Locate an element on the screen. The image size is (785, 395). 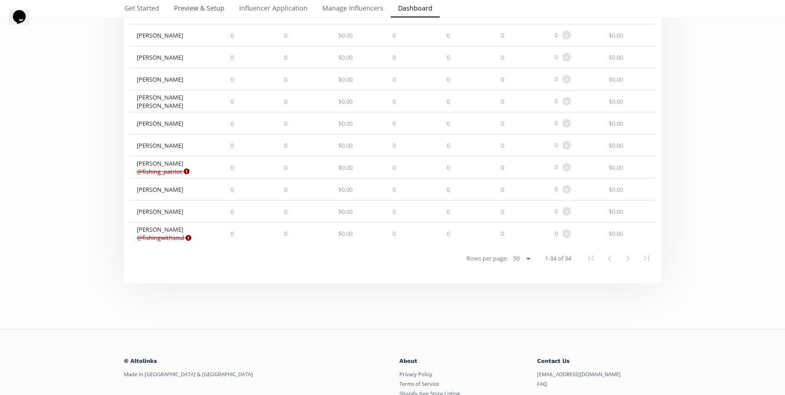
h3: Contact Us is located at coordinates (599, 361).